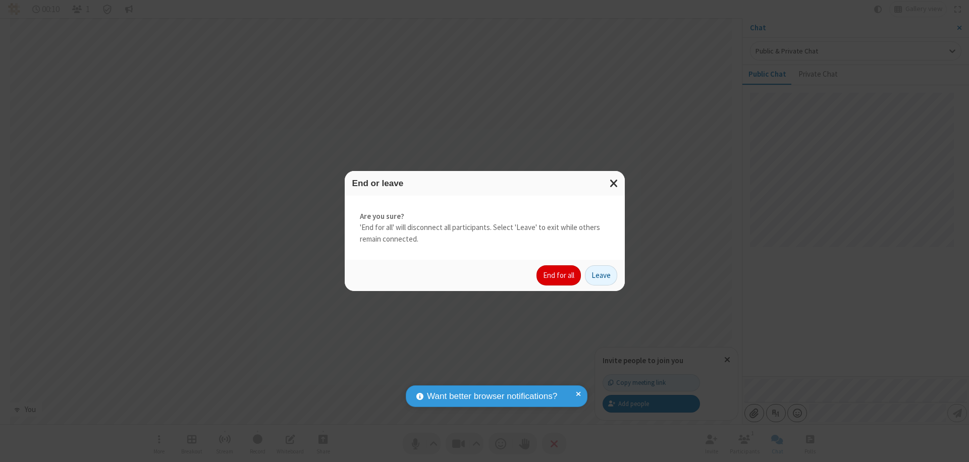 The height and width of the screenshot is (462, 969). Describe the element at coordinates (485, 183) in the screenshot. I see `h3: End or leave` at that location.